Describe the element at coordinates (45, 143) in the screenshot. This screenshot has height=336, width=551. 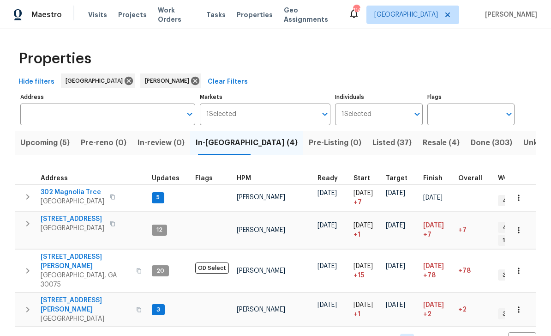
I see `span: Upcoming (5)` at that location.